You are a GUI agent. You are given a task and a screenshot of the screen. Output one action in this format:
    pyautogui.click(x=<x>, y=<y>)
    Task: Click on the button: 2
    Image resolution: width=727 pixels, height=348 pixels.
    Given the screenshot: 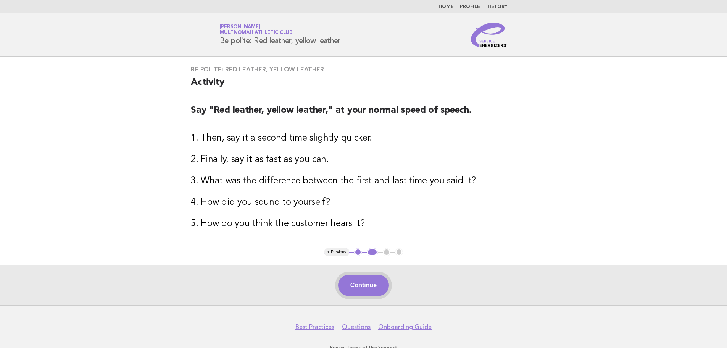 What is the action you would take?
    pyautogui.click(x=372, y=252)
    